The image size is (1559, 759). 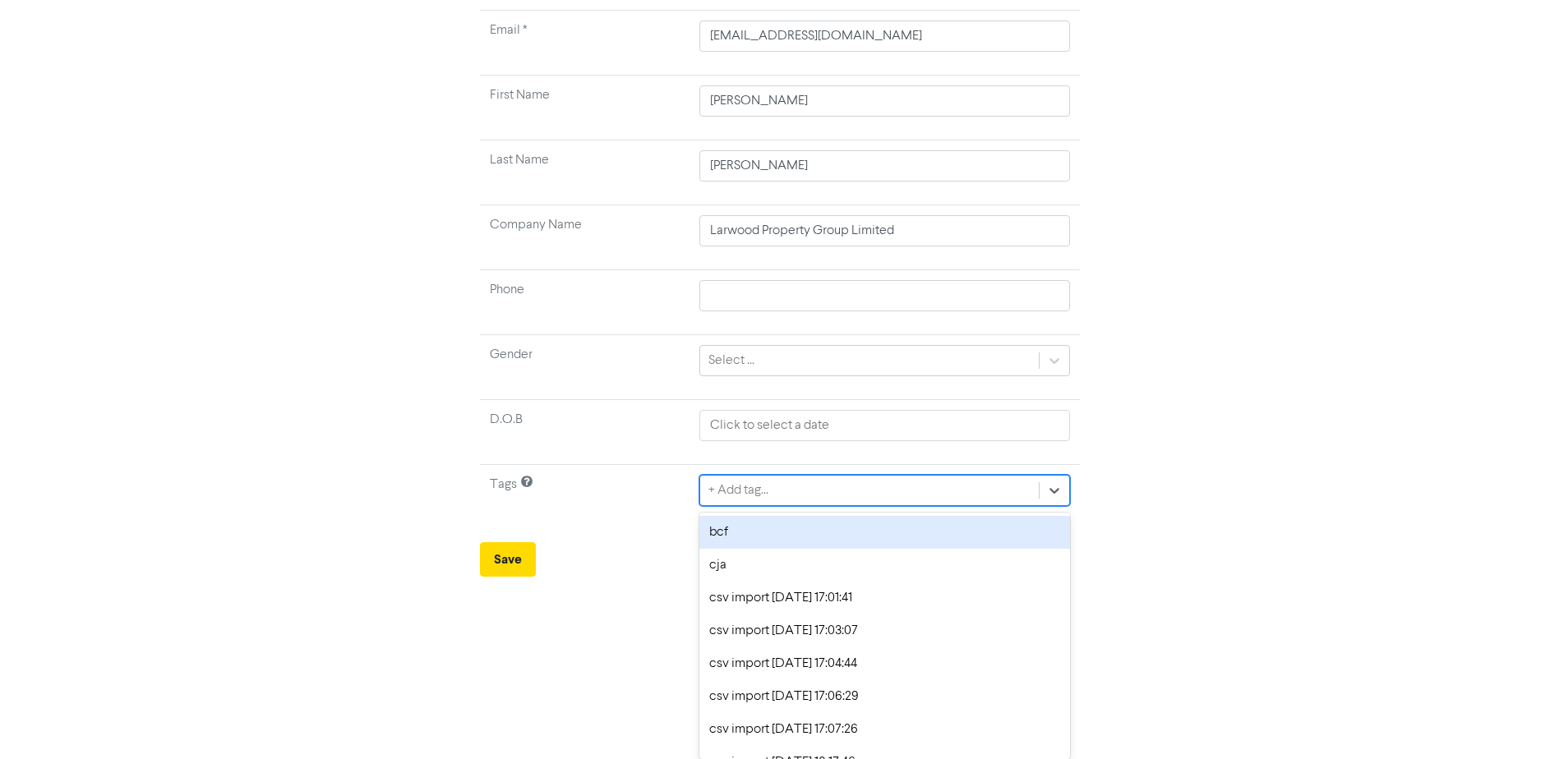 What do you see at coordinates (884, 565) in the screenshot?
I see `div: cja` at bounding box center [884, 565].